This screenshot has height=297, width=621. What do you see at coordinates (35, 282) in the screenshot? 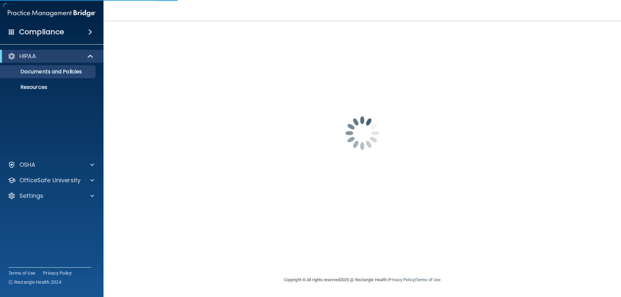
I see `span: Ⓒ Rectangle Health 2024` at bounding box center [35, 282].